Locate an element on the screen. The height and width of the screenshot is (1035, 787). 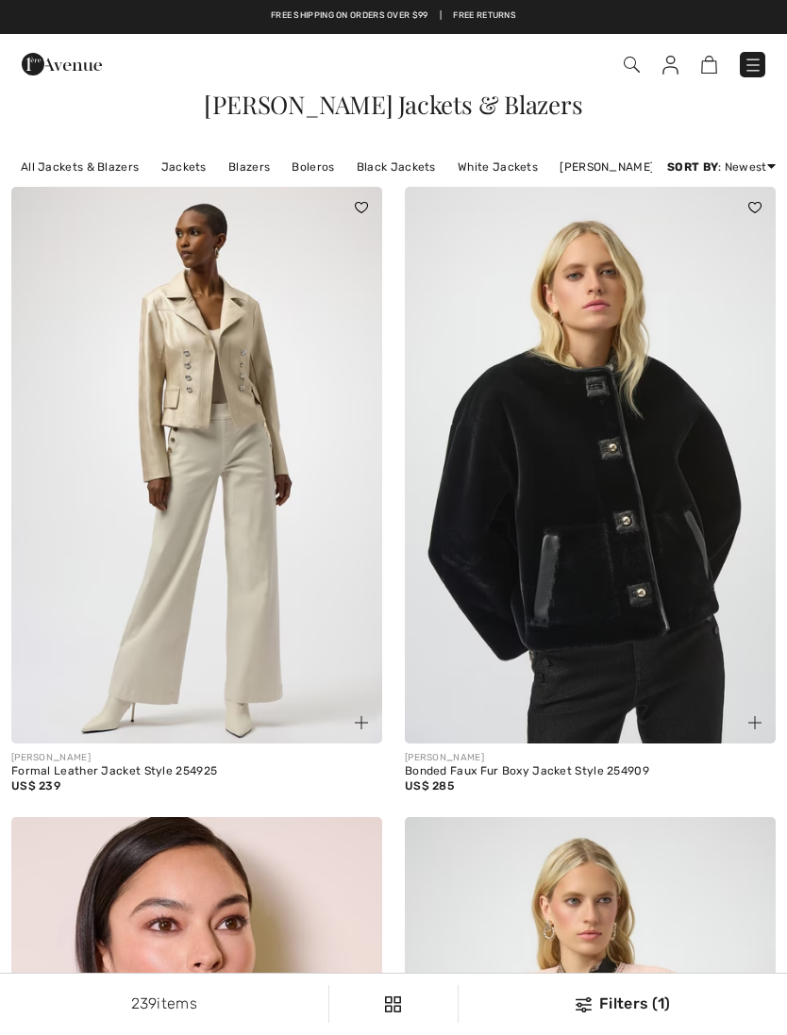
div: Filters (1) is located at coordinates (623, 1004).